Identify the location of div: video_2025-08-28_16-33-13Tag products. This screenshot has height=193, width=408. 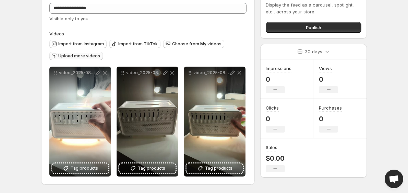
(80, 121).